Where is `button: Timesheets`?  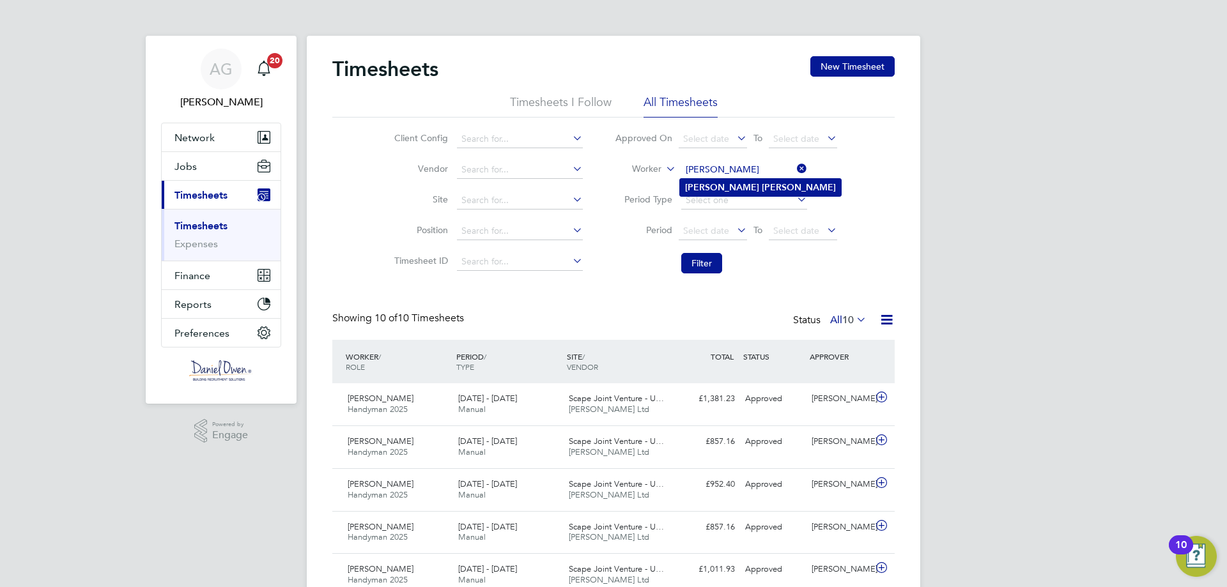
button: Timesheets is located at coordinates (221, 195).